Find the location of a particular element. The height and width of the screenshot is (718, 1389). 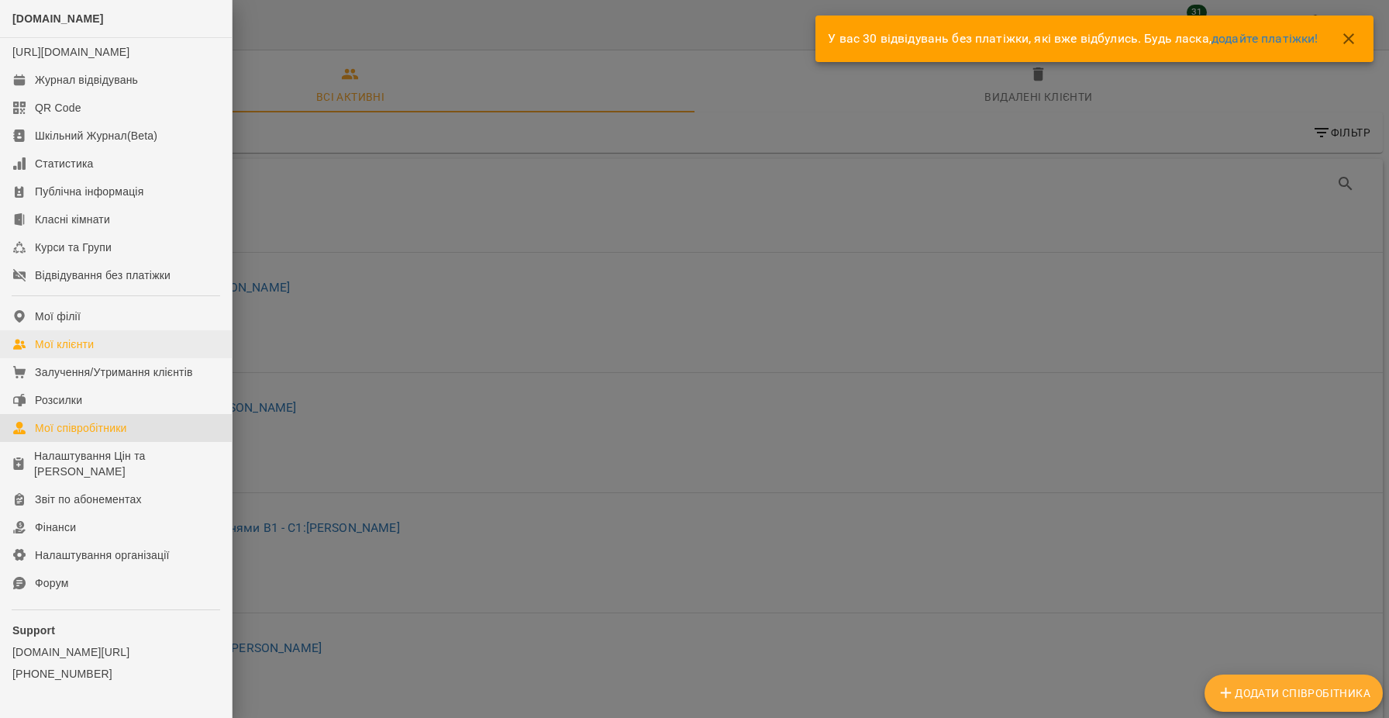

span: Додати співробітника is located at coordinates (1293, 693).